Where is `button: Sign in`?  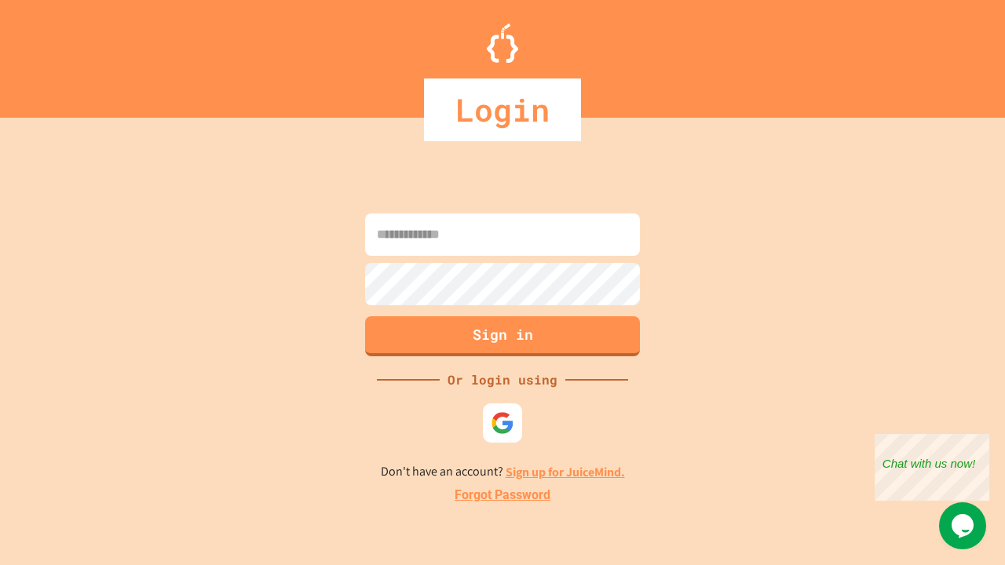
button: Sign in is located at coordinates (503, 336).